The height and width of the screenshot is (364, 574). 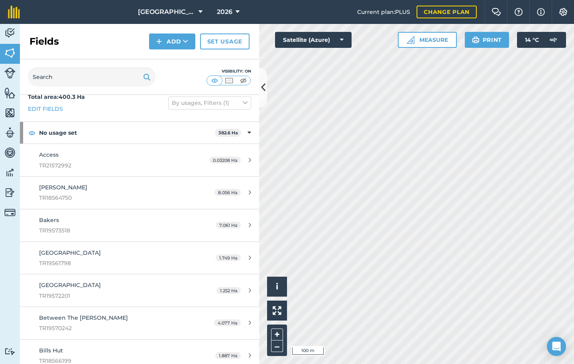 I want to click on strong: No usage set, so click(x=127, y=133).